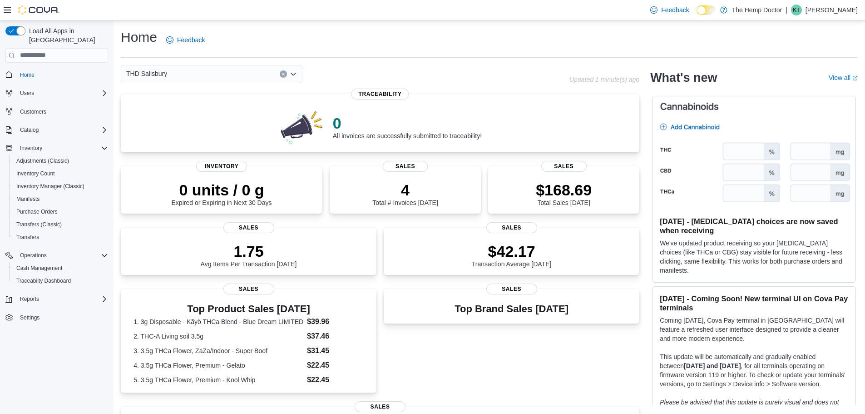 The width and height of the screenshot is (865, 414). Describe the element at coordinates (855, 78) in the screenshot. I see `svg: External link` at that location.